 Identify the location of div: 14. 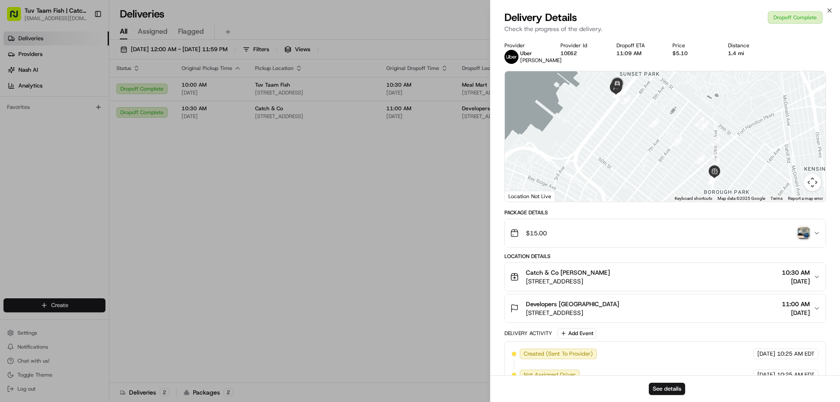
(700, 159).